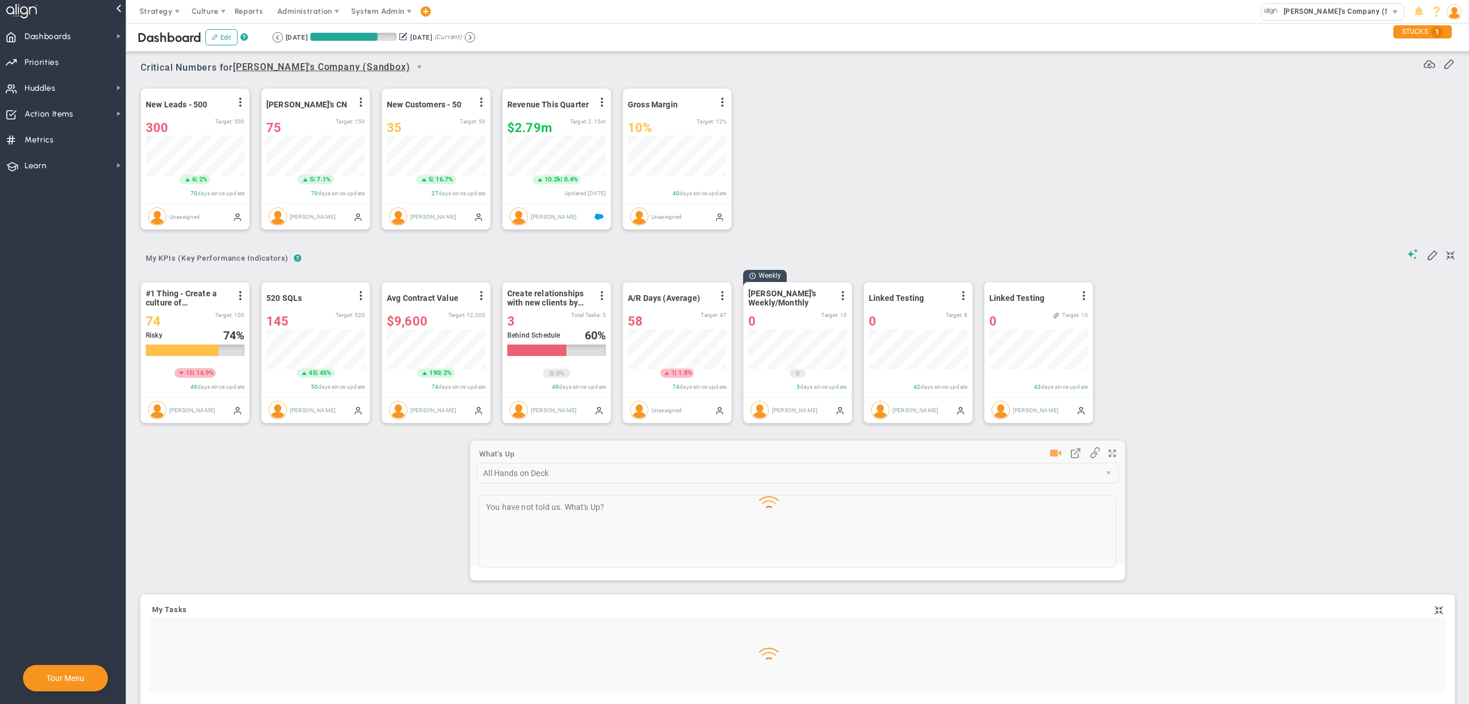 This screenshot has height=704, width=1469. Describe the element at coordinates (194, 193) in the screenshot. I see `span: 70` at that location.